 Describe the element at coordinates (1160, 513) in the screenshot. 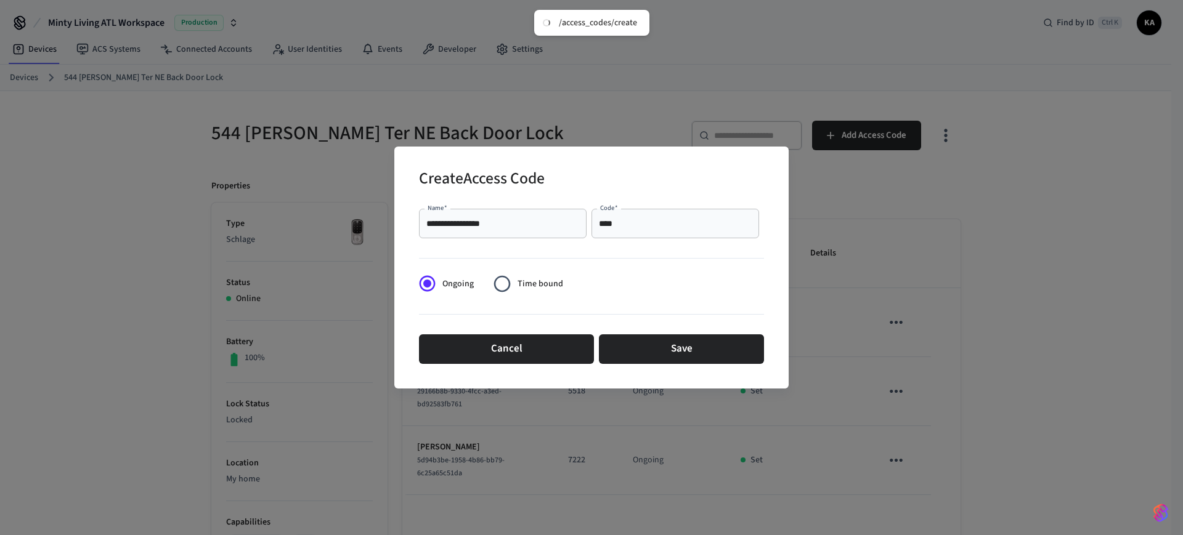

I see `img: SeamLogoGradient.69752ec5.svg` at that location.